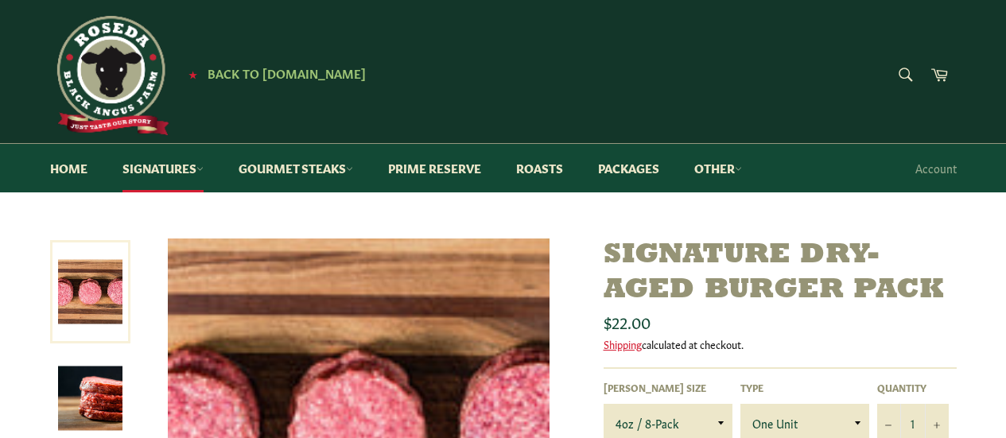 Image resolution: width=1006 pixels, height=438 pixels. What do you see at coordinates (296, 168) in the screenshot?
I see `a: Gourmet Steaks` at bounding box center [296, 168].